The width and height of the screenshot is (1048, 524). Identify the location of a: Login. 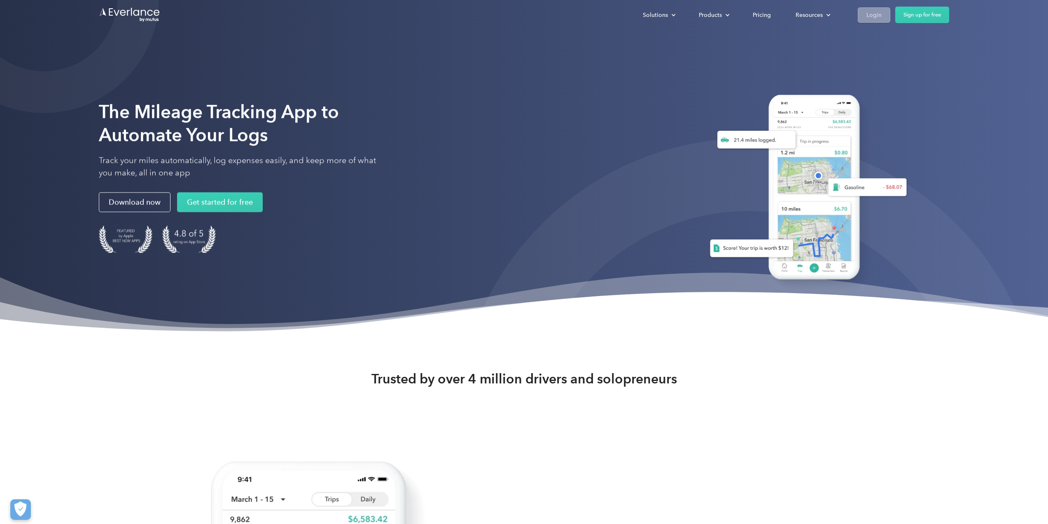
(874, 14).